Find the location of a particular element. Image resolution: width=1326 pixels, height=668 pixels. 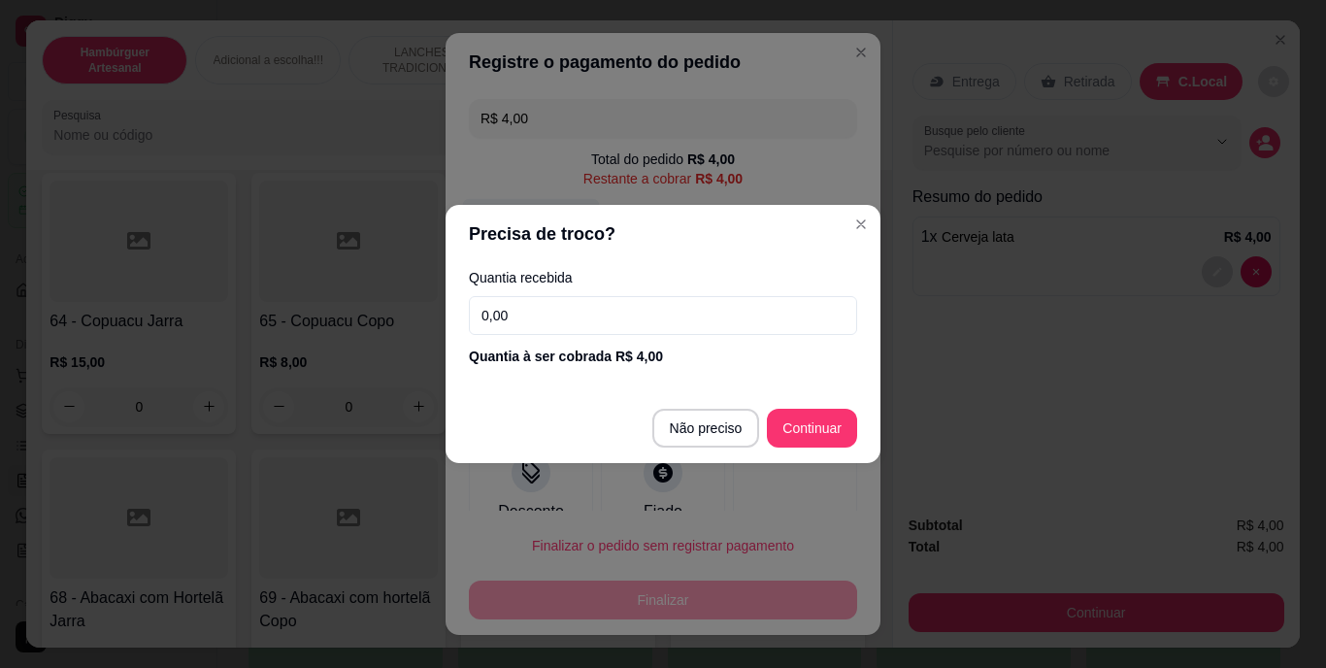

button: Continuar is located at coordinates (812, 428).